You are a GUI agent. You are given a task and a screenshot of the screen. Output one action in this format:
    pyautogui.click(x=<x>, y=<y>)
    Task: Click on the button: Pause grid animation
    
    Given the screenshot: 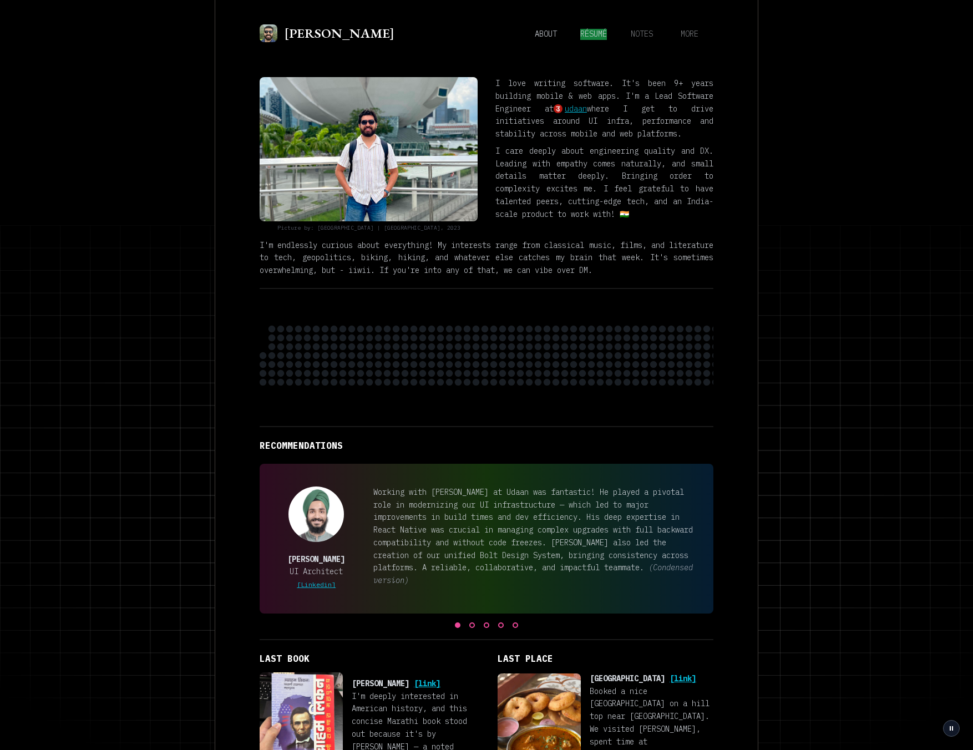 What is the action you would take?
    pyautogui.click(x=951, y=728)
    